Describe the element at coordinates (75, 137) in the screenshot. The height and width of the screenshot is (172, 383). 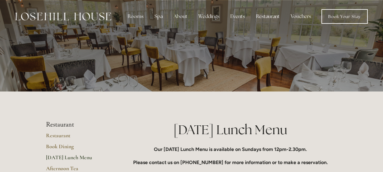
I see `a: Restaurant` at that location.